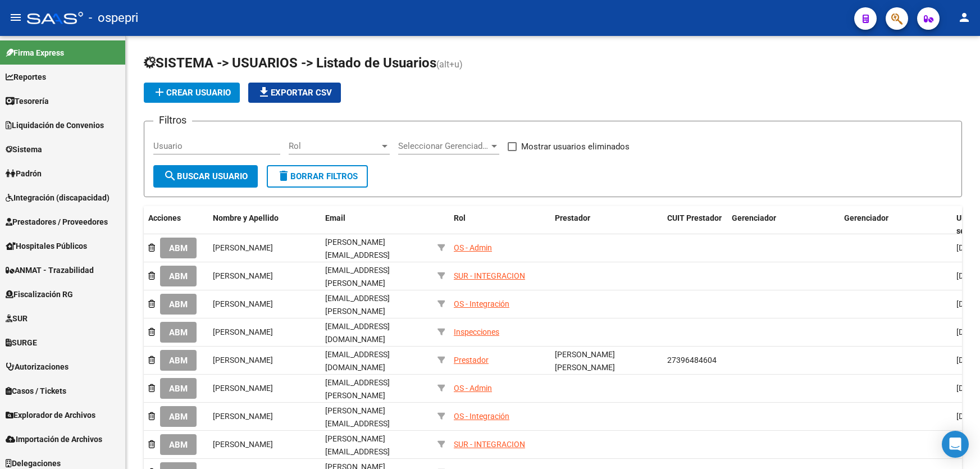 This screenshot has width=980, height=469. Describe the element at coordinates (449, 64) in the screenshot. I see `span: (alt+u)` at that location.